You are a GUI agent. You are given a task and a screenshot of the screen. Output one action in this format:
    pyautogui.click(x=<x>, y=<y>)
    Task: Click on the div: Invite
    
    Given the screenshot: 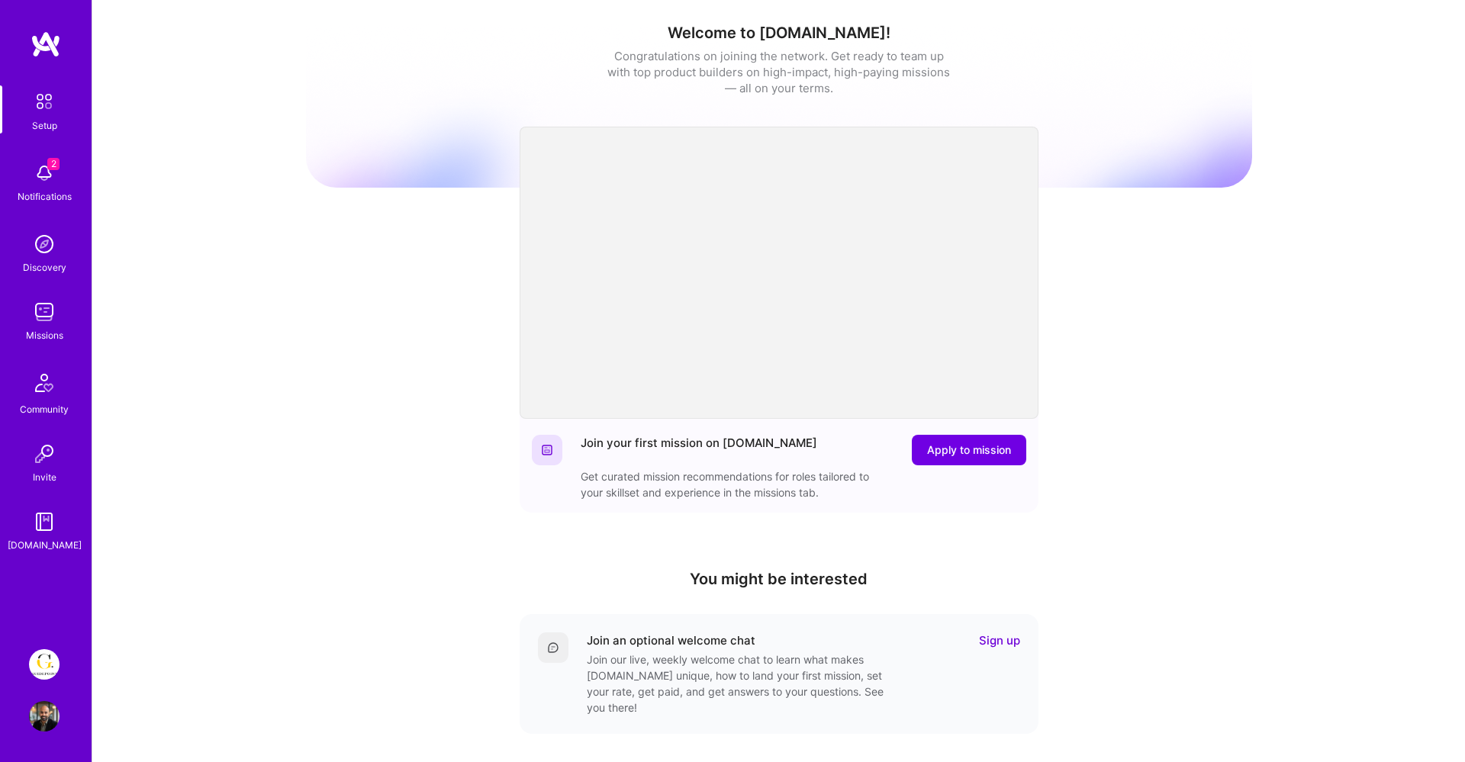 What is the action you would take?
    pyautogui.click(x=44, y=477)
    